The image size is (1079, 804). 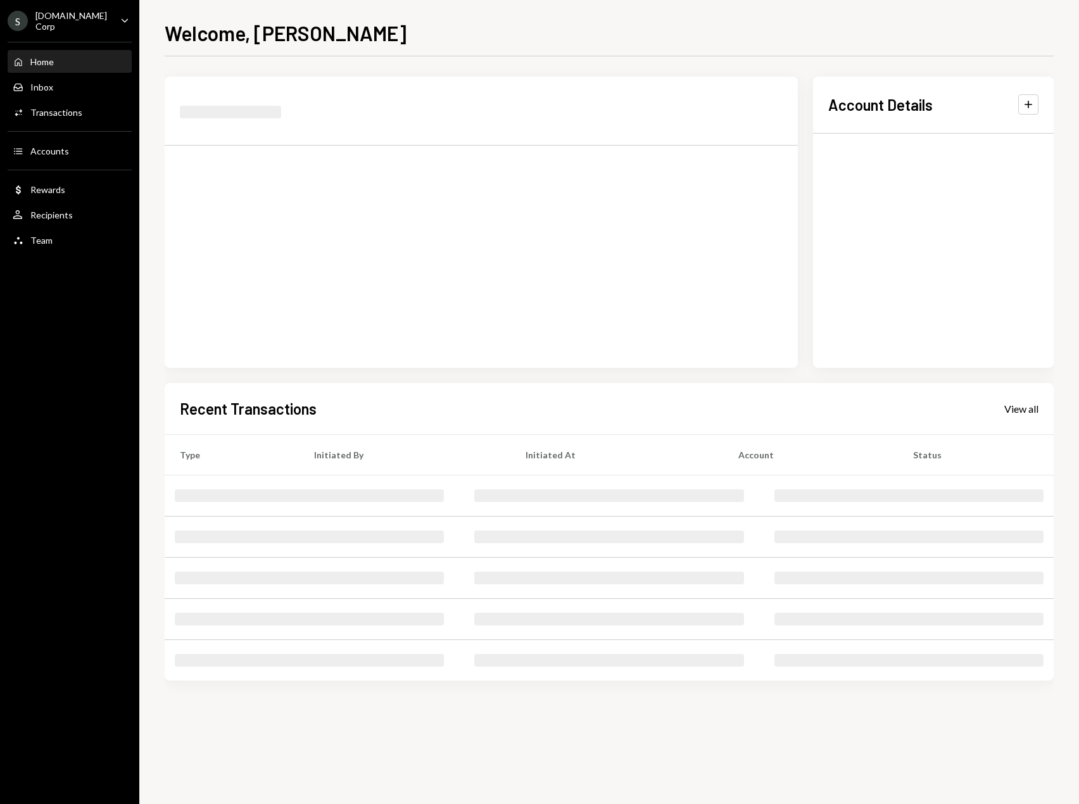 What do you see at coordinates (617, 455) in the screenshot?
I see `th: Initiated At` at bounding box center [617, 455].